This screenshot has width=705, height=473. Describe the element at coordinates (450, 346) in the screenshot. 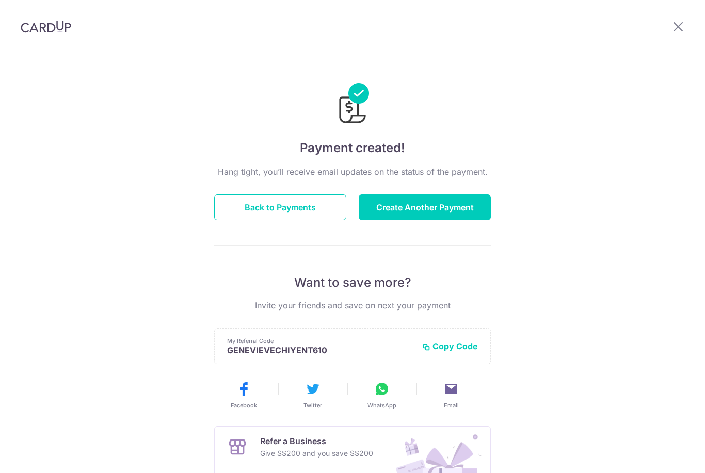

I see `button: Copy Code` at that location.